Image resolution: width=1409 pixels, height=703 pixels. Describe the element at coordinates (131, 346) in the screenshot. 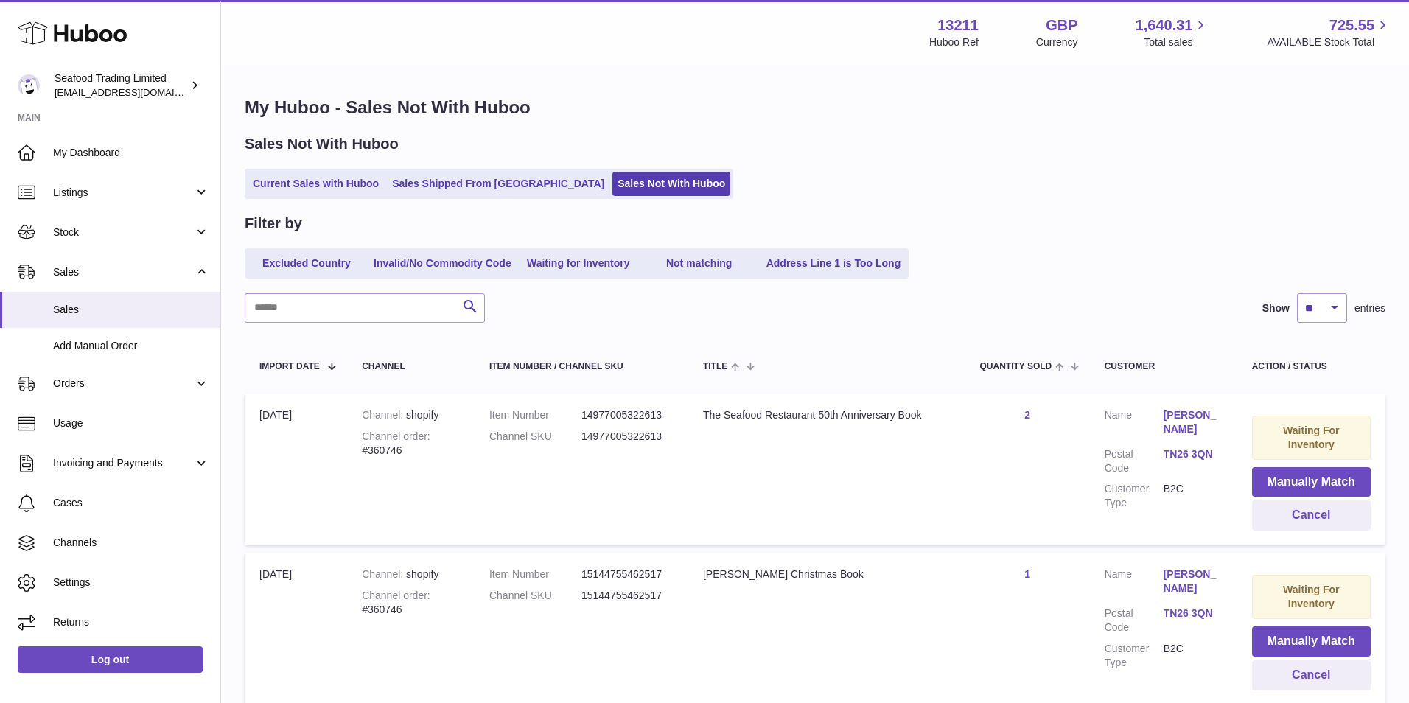

I see `span: Add Manual Order` at that location.